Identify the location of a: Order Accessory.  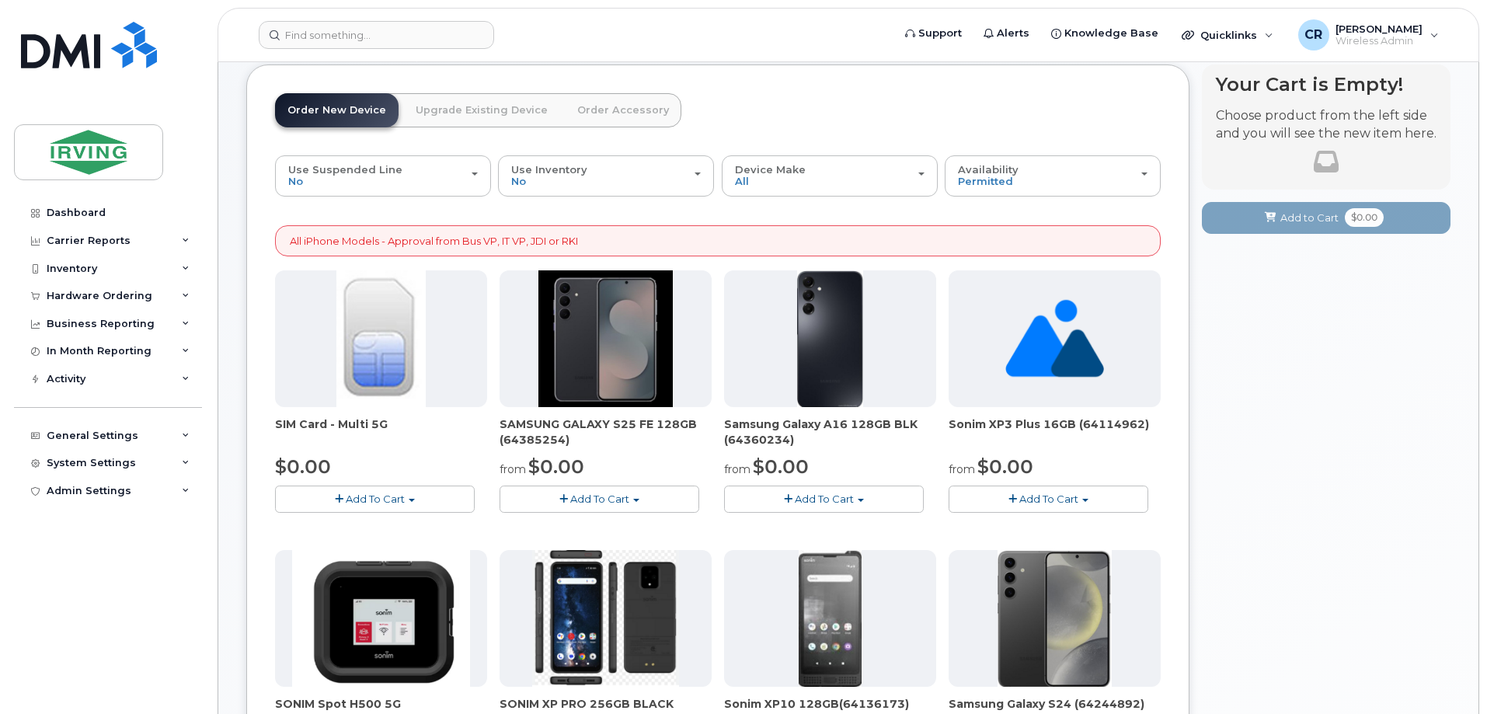
(623, 110).